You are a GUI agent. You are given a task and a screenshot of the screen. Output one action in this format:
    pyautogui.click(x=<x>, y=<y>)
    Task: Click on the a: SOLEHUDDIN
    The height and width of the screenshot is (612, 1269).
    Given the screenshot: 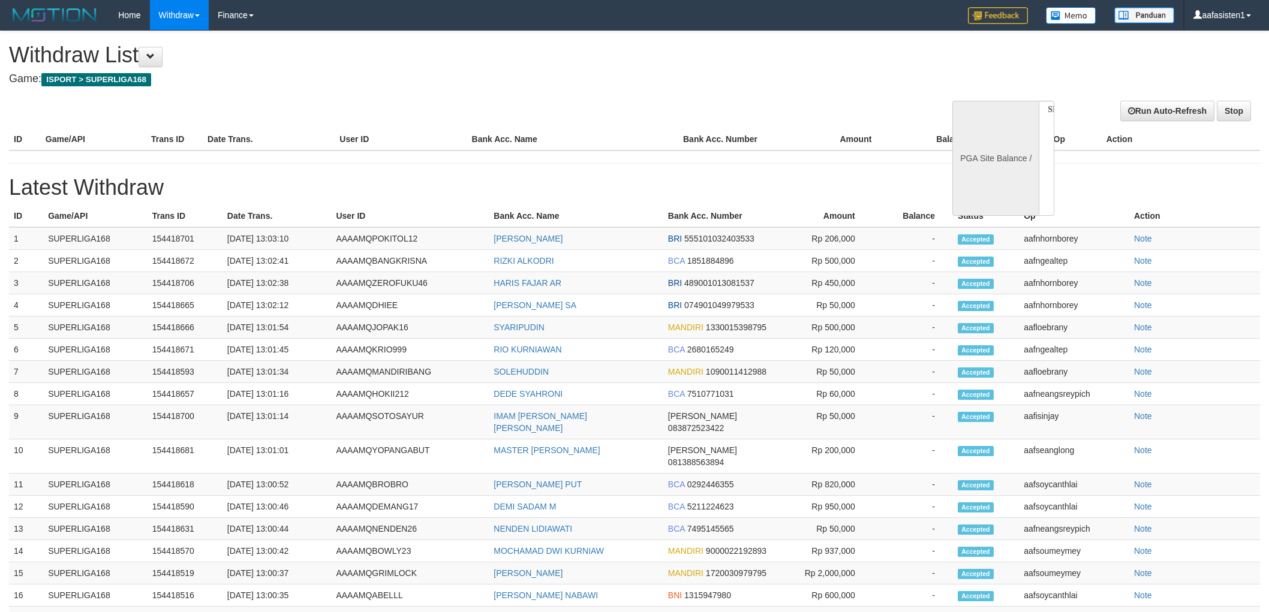 What is the action you would take?
    pyautogui.click(x=521, y=372)
    